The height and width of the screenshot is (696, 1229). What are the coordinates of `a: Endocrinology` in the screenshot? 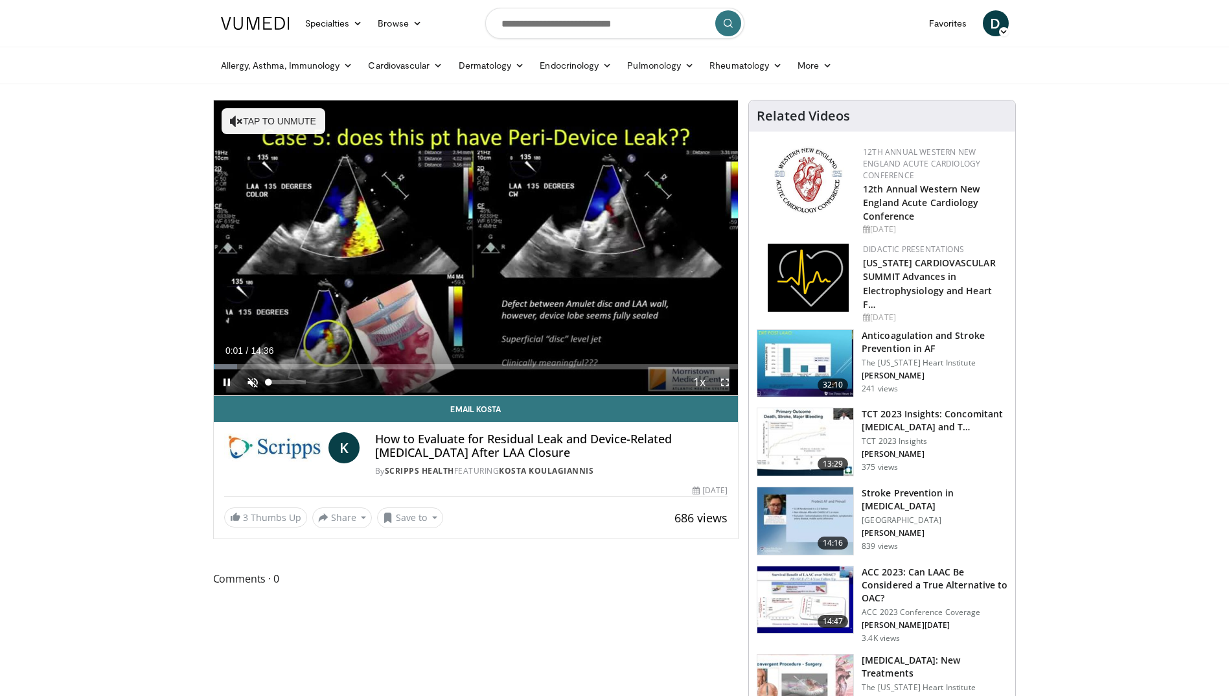 It's located at (575, 65).